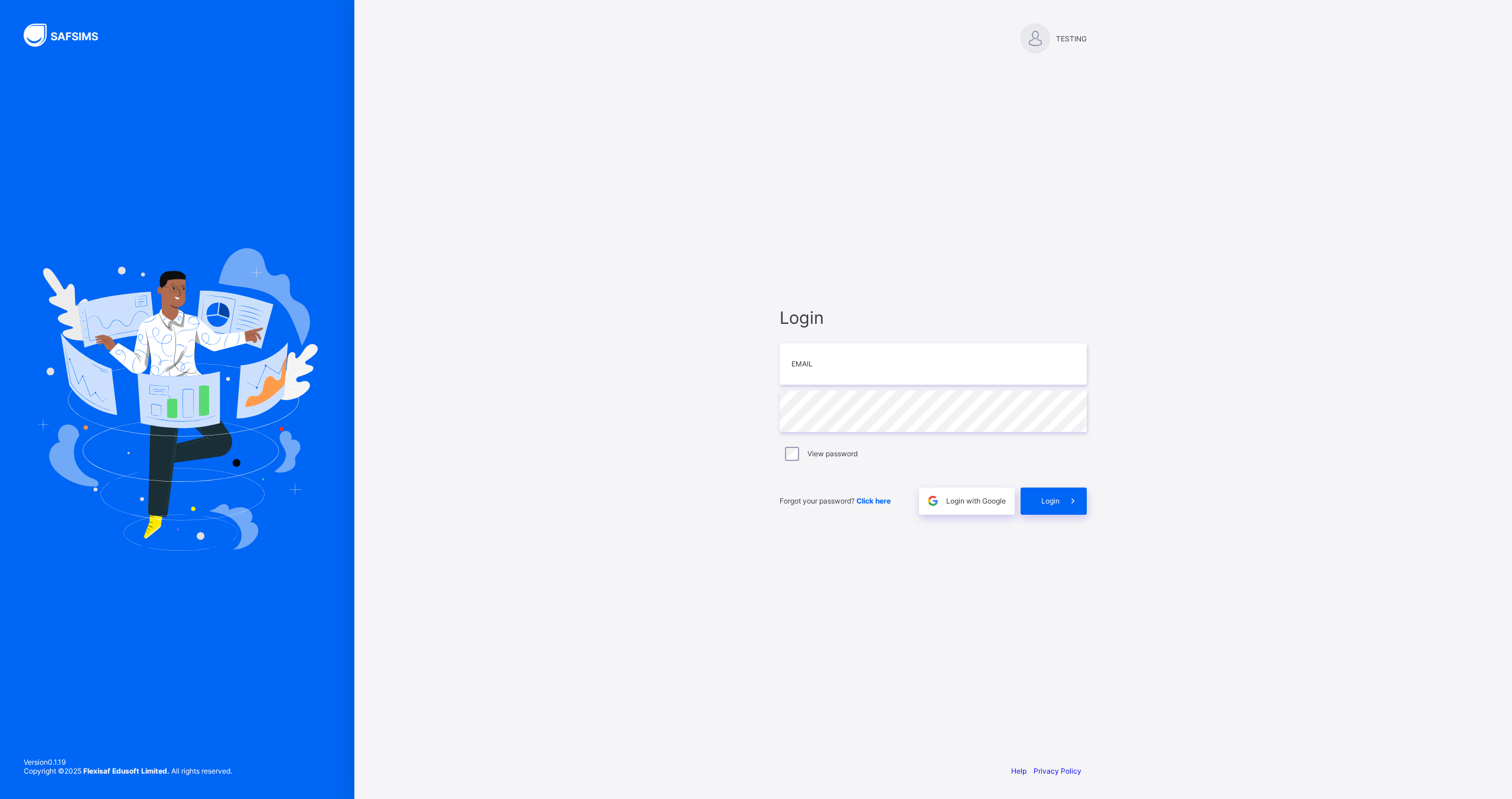 The height and width of the screenshot is (799, 1512). I want to click on a: Click here, so click(873, 500).